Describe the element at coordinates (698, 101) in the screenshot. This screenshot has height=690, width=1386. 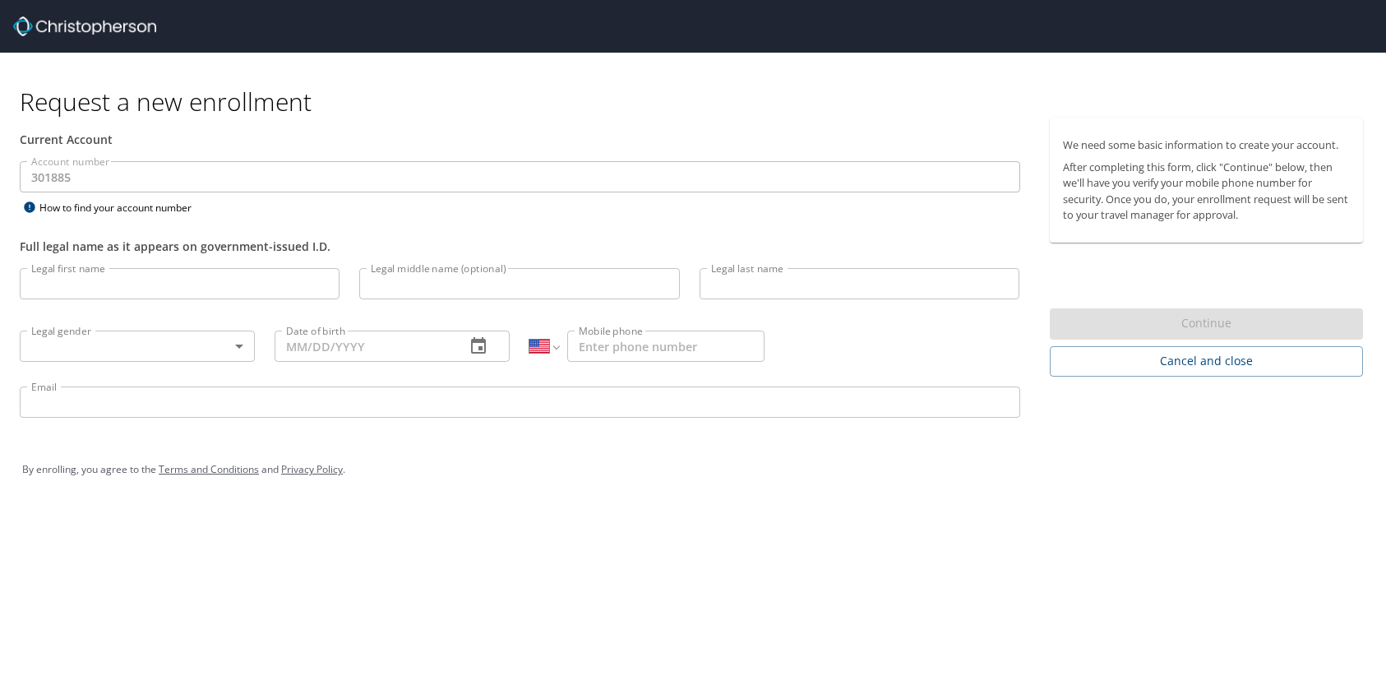
I see `h1: Request a new enrollment` at that location.